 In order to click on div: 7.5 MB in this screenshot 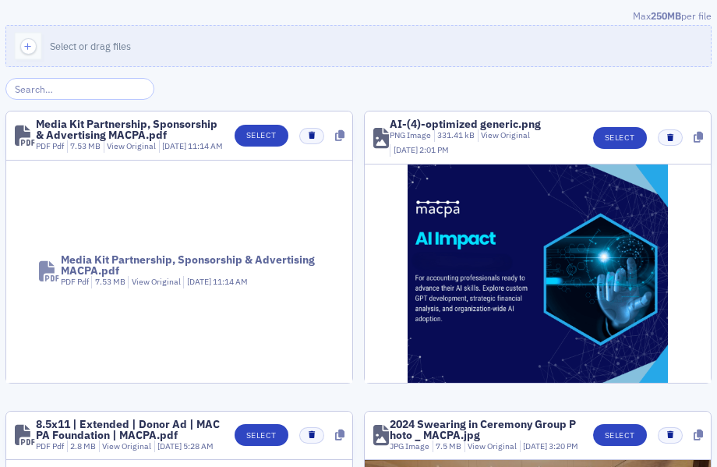, I will do `click(447, 447)`.